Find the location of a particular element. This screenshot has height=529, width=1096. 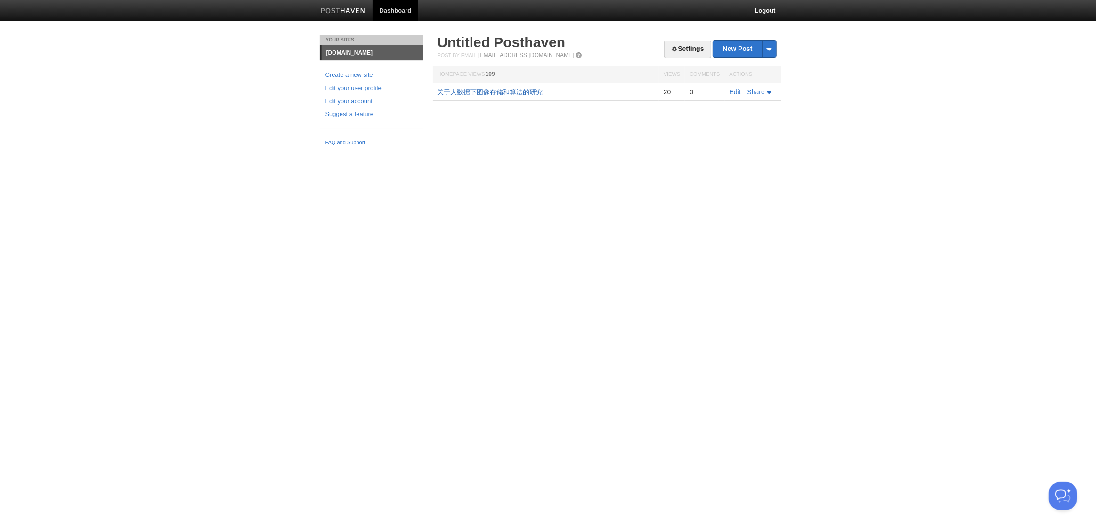

span: 109 is located at coordinates (490, 74).